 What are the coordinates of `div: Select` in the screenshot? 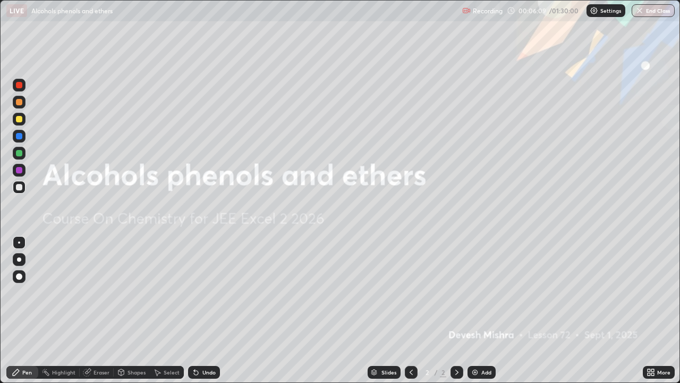 It's located at (172, 372).